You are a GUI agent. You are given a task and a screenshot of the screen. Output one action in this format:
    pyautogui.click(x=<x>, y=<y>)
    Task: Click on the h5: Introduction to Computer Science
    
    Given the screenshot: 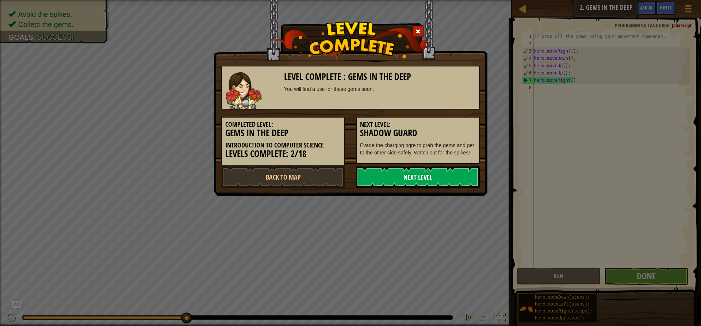 What is the action you would take?
    pyautogui.click(x=283, y=145)
    